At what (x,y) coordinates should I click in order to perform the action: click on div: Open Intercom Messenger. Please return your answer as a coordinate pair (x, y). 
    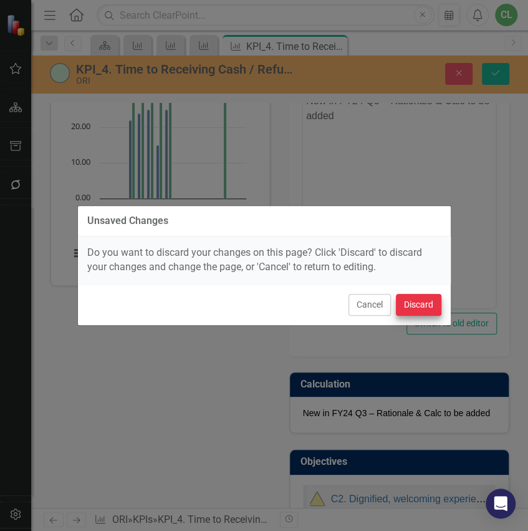
    Looking at the image, I should click on (501, 503).